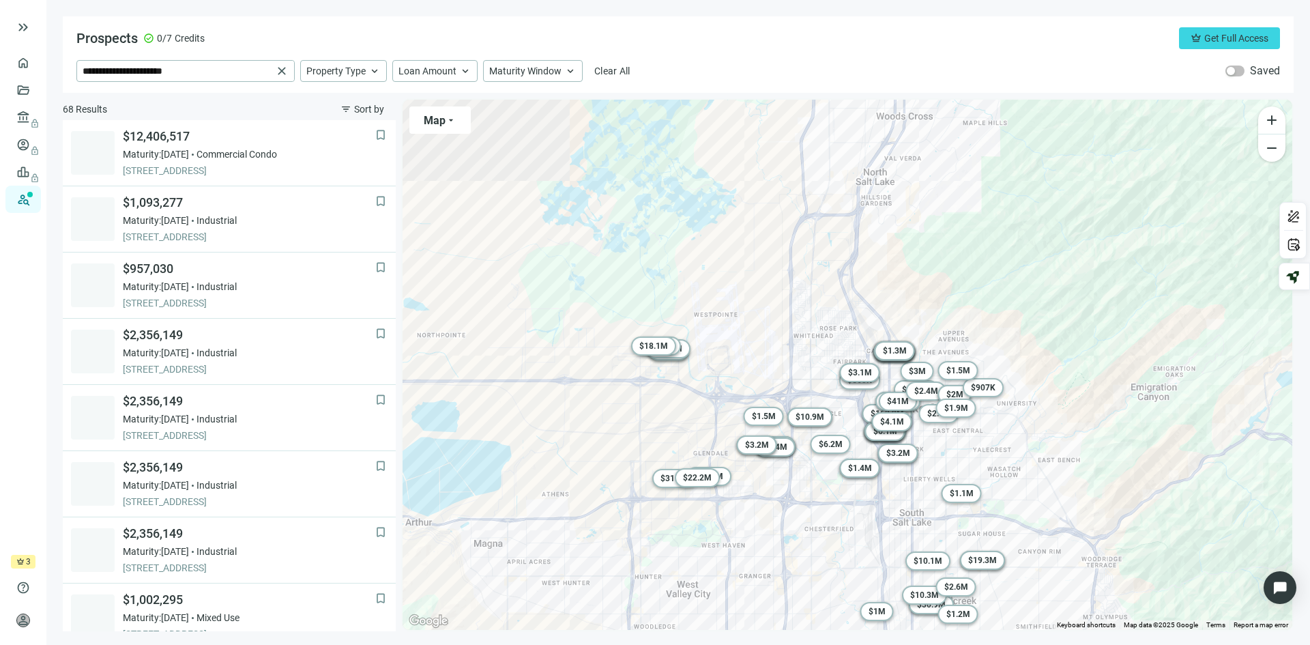 The width and height of the screenshot is (1310, 645). I want to click on span: Property Type, so click(336, 71).